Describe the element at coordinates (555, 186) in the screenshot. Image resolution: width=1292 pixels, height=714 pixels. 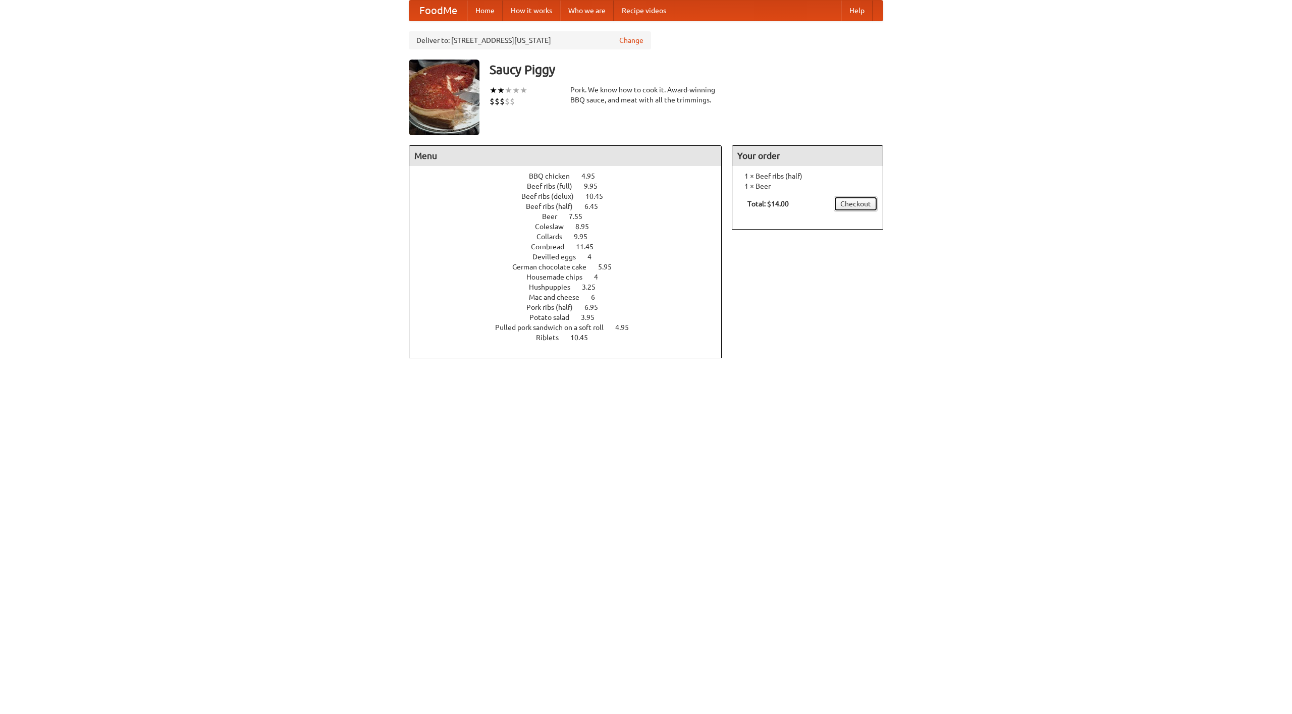
I see `span: Beef ribs (full)` at that location.